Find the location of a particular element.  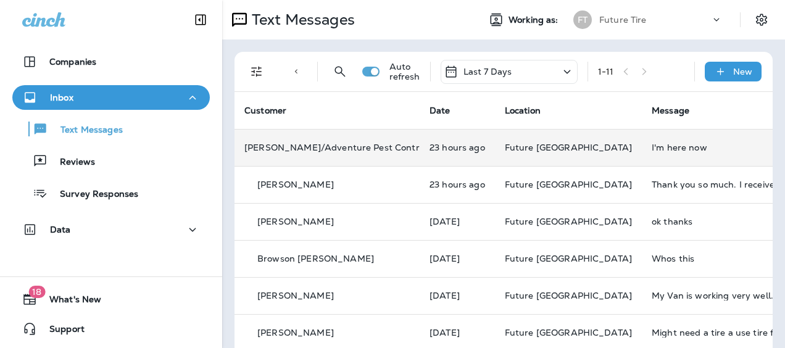

p: Oct 4, 2025 09:44 AM is located at coordinates (457, 296).